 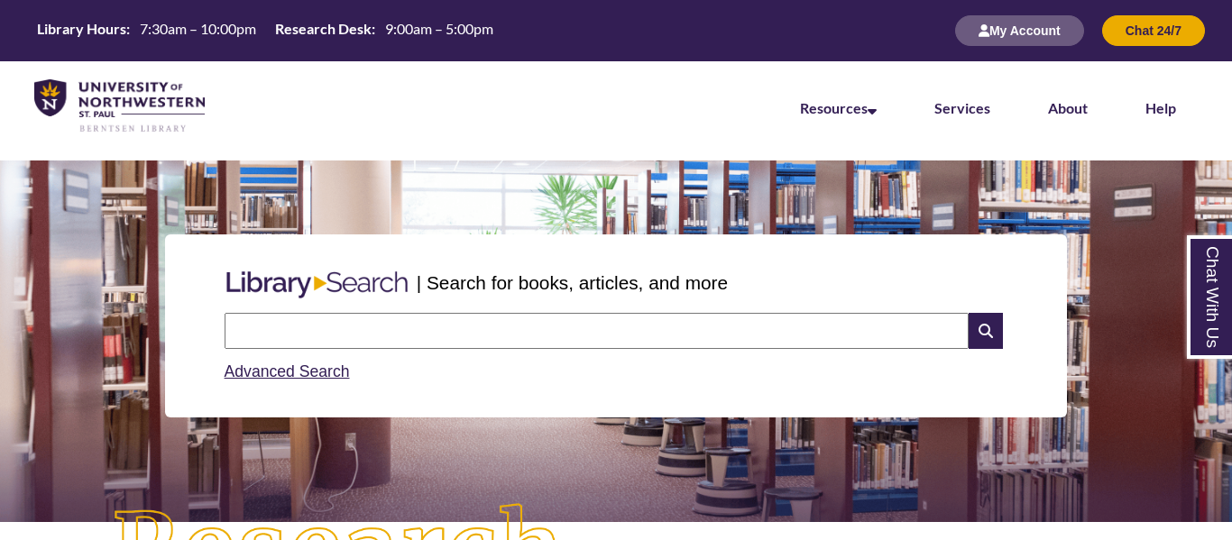 I want to click on table: Hours Today, so click(x=265, y=30).